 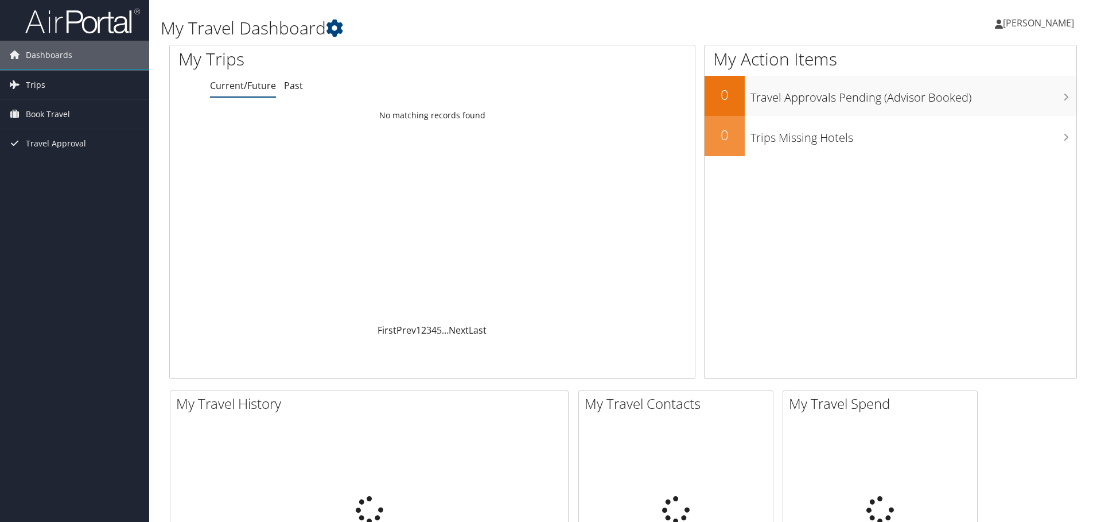 I want to click on a: 0Trips Missing Hotels, so click(x=891, y=136).